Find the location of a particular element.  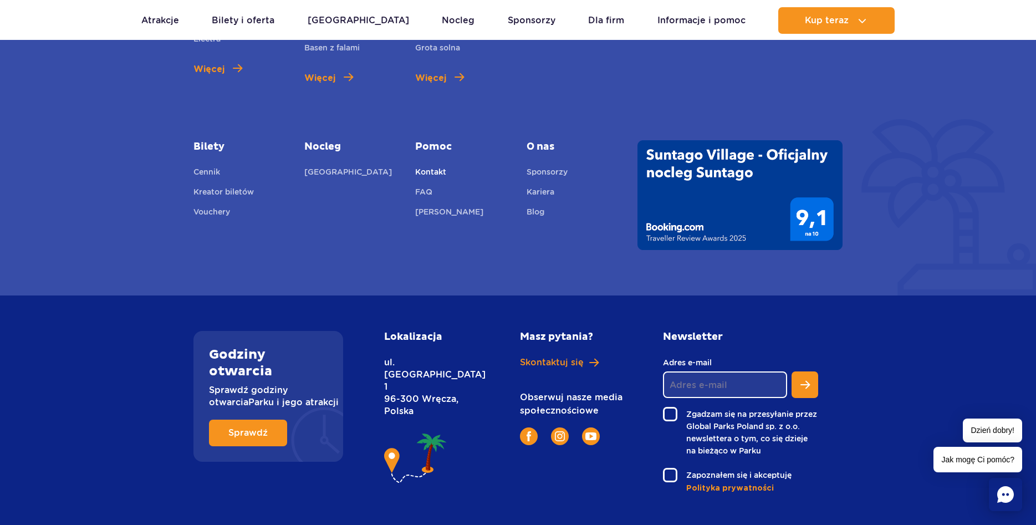

div: Chat is located at coordinates (1006, 495).